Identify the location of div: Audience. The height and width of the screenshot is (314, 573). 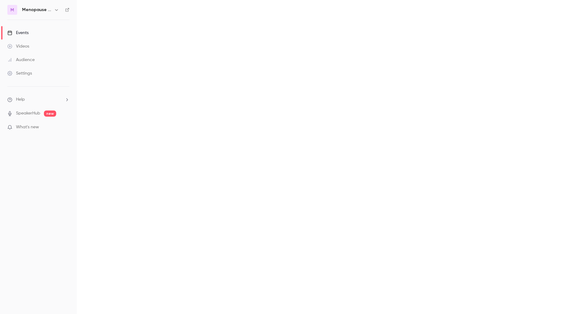
(21, 60).